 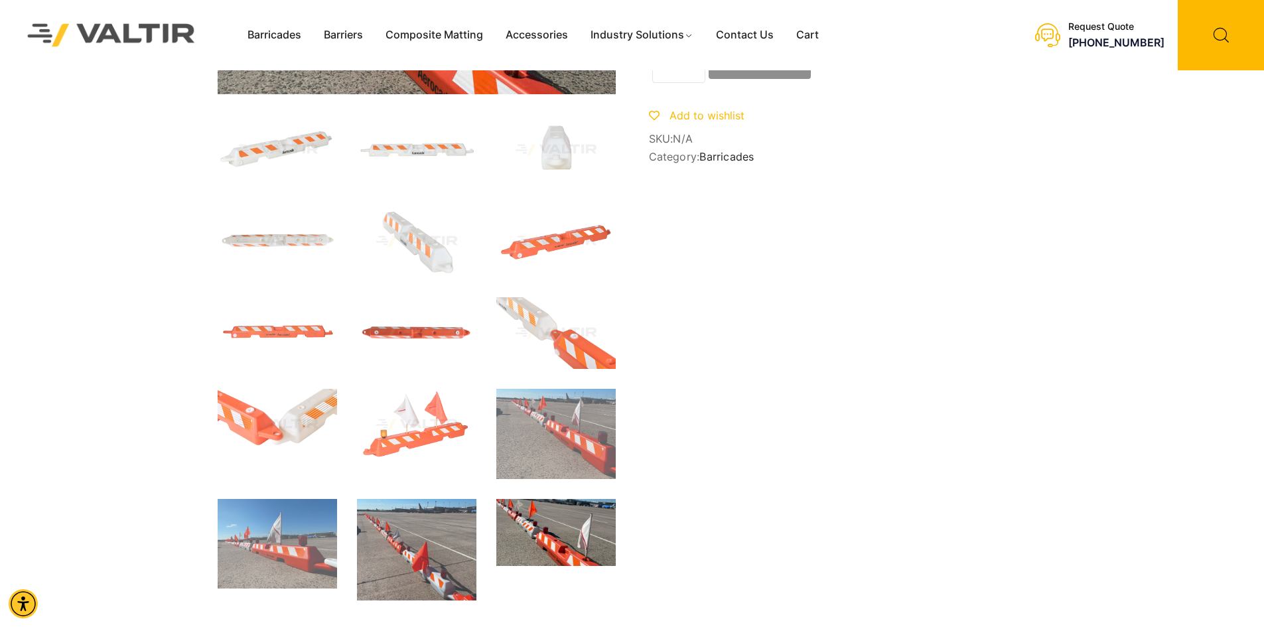 What do you see at coordinates (417, 549) in the screenshot?
I see `img: A row of traffic barriers with red flags and lights on an airport runway, with planes and termina...` at bounding box center [417, 549].